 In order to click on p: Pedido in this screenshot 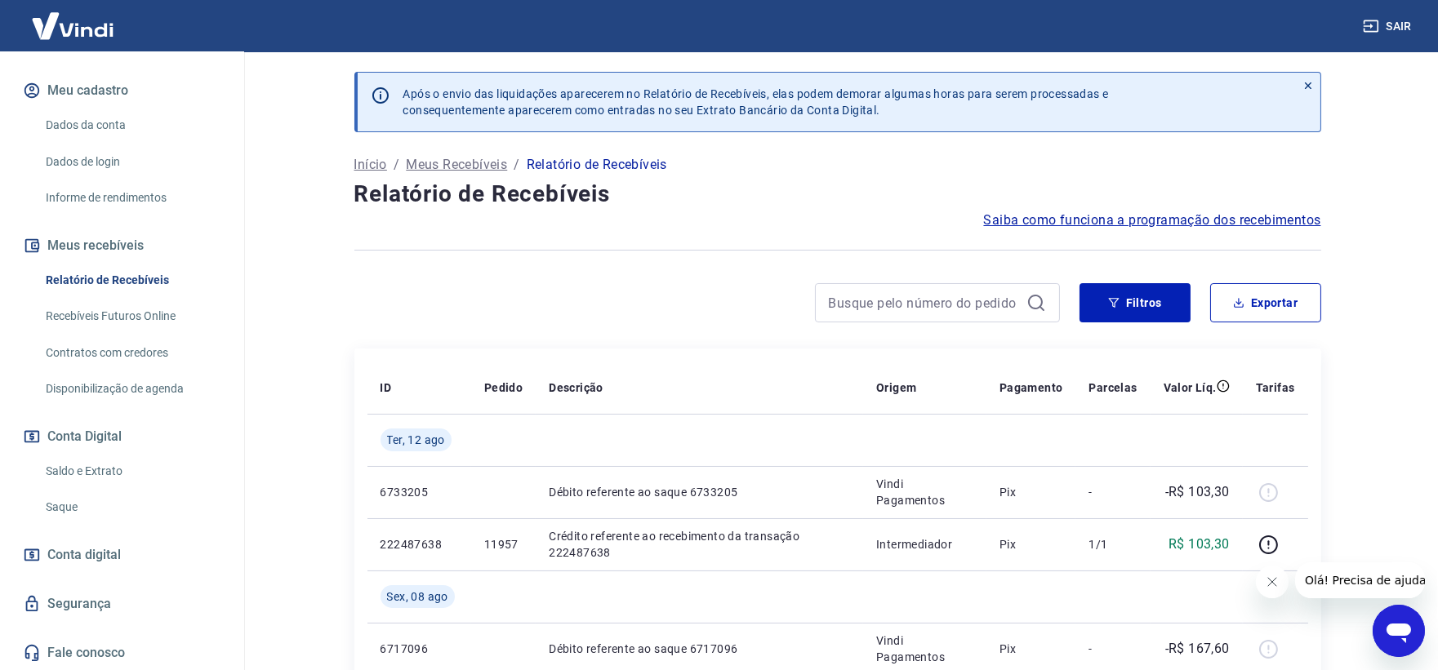, I will do `click(503, 388)`.